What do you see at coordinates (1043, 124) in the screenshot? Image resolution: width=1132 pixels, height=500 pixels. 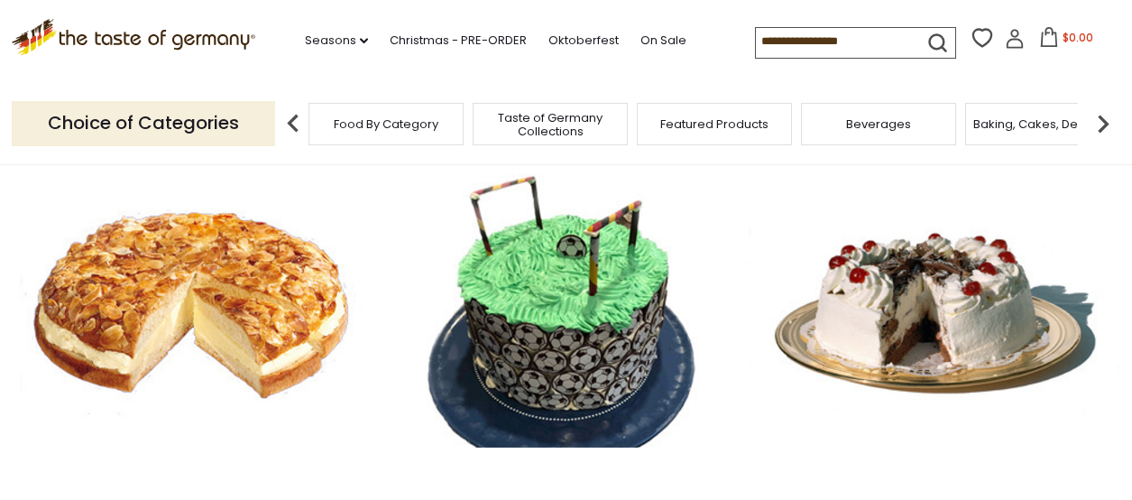 I see `a: Baking, Cakes, Desserts` at bounding box center [1043, 124].